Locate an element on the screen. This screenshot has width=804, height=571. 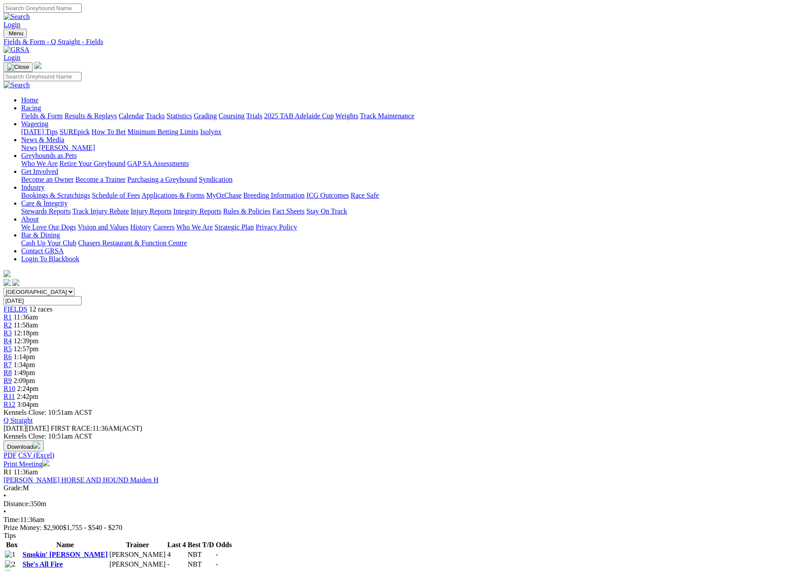
span: R11 is located at coordinates (9, 396).